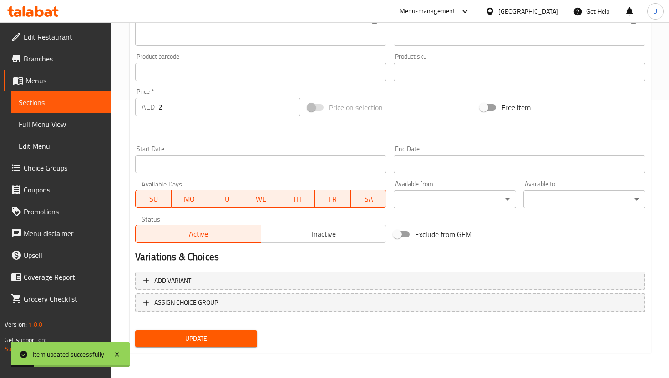  What do you see at coordinates (443, 234) in the screenshot?
I see `span: Exclude from GEM` at bounding box center [443, 234].